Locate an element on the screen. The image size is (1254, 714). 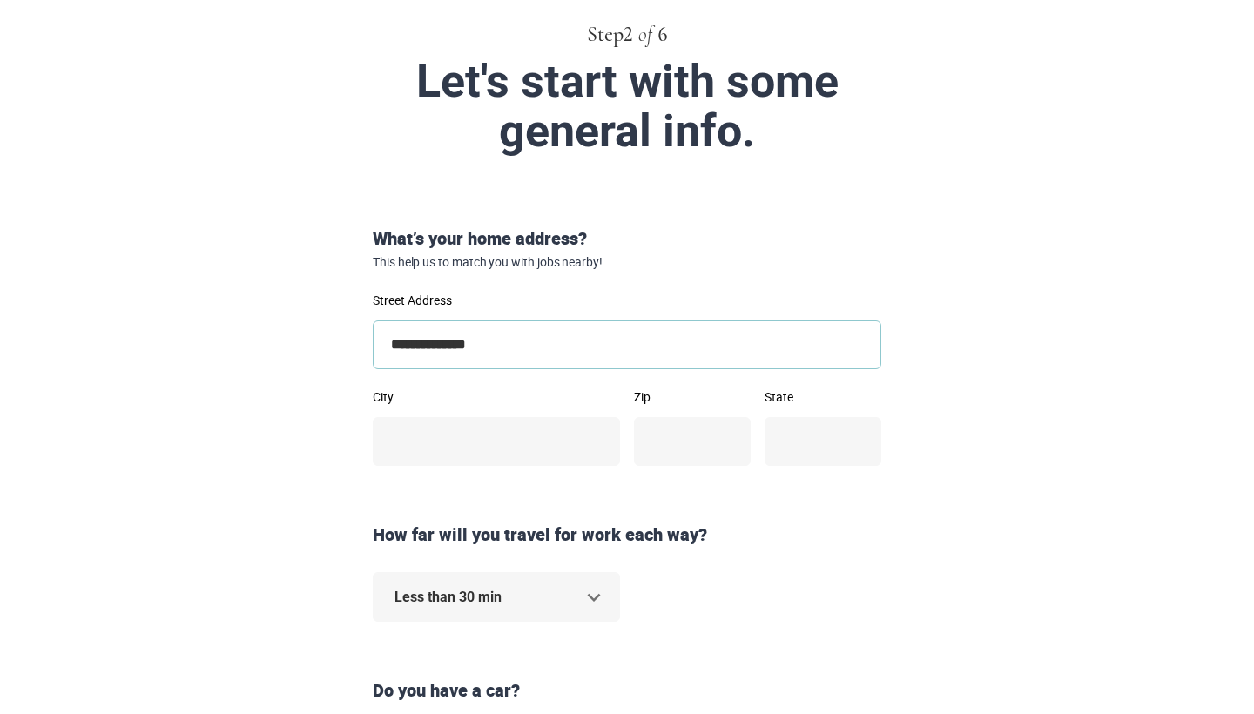
div: Step 2 6 is located at coordinates (627, 35).